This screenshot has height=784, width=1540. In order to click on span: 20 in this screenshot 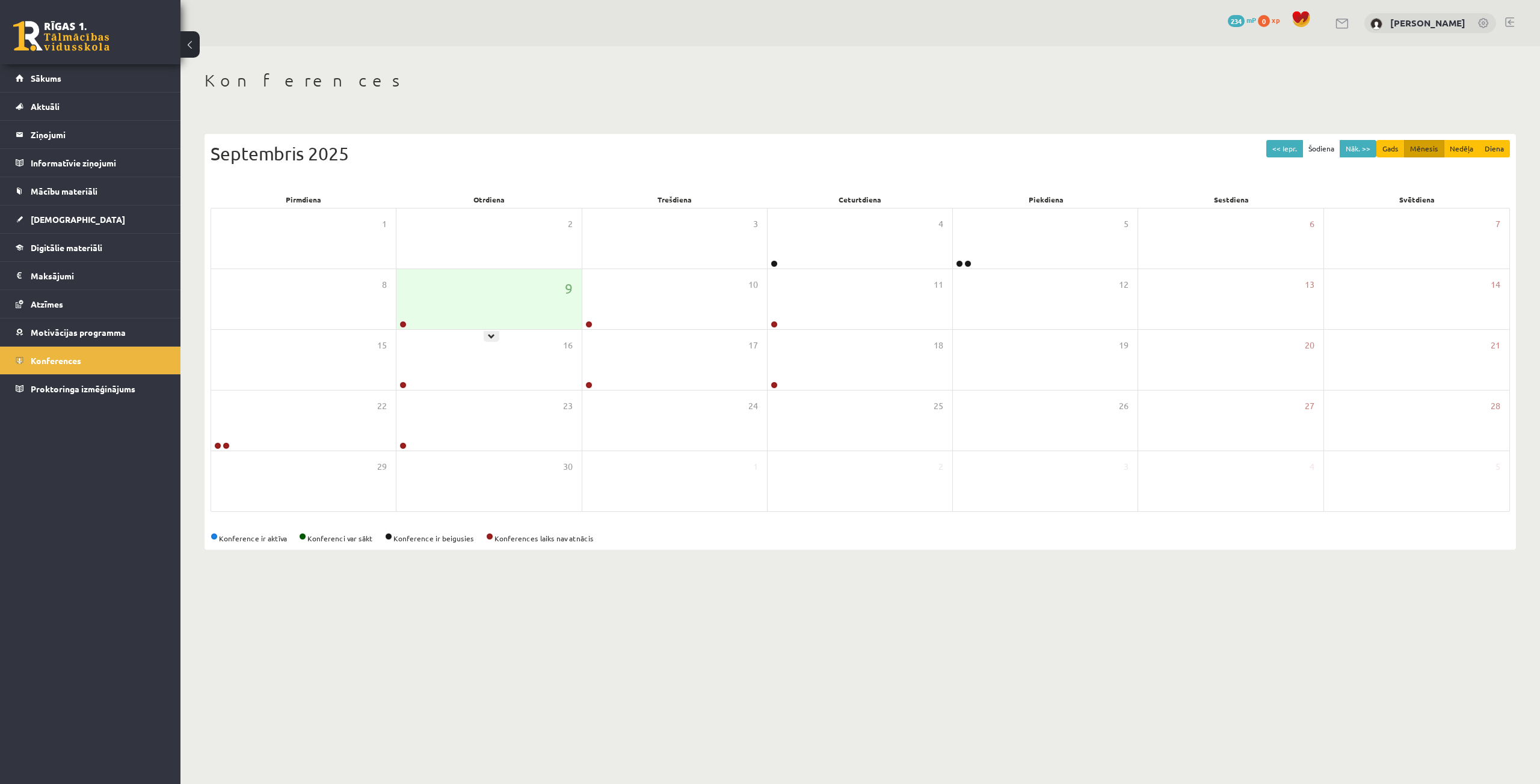, I will do `click(1309, 346)`.